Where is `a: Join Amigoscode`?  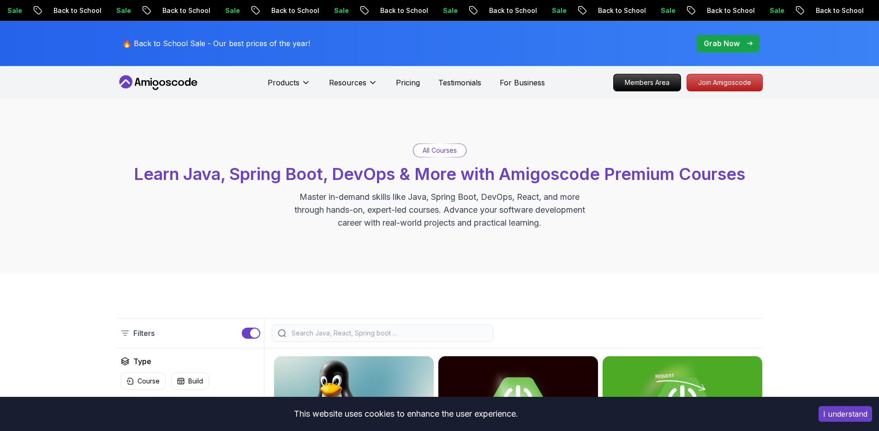
a: Join Amigoscode is located at coordinates (725, 83).